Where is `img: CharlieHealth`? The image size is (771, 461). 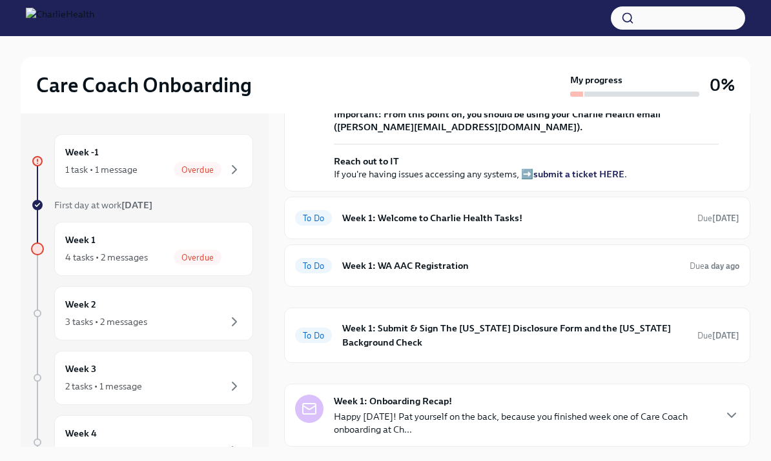 img: CharlieHealth is located at coordinates (60, 18).